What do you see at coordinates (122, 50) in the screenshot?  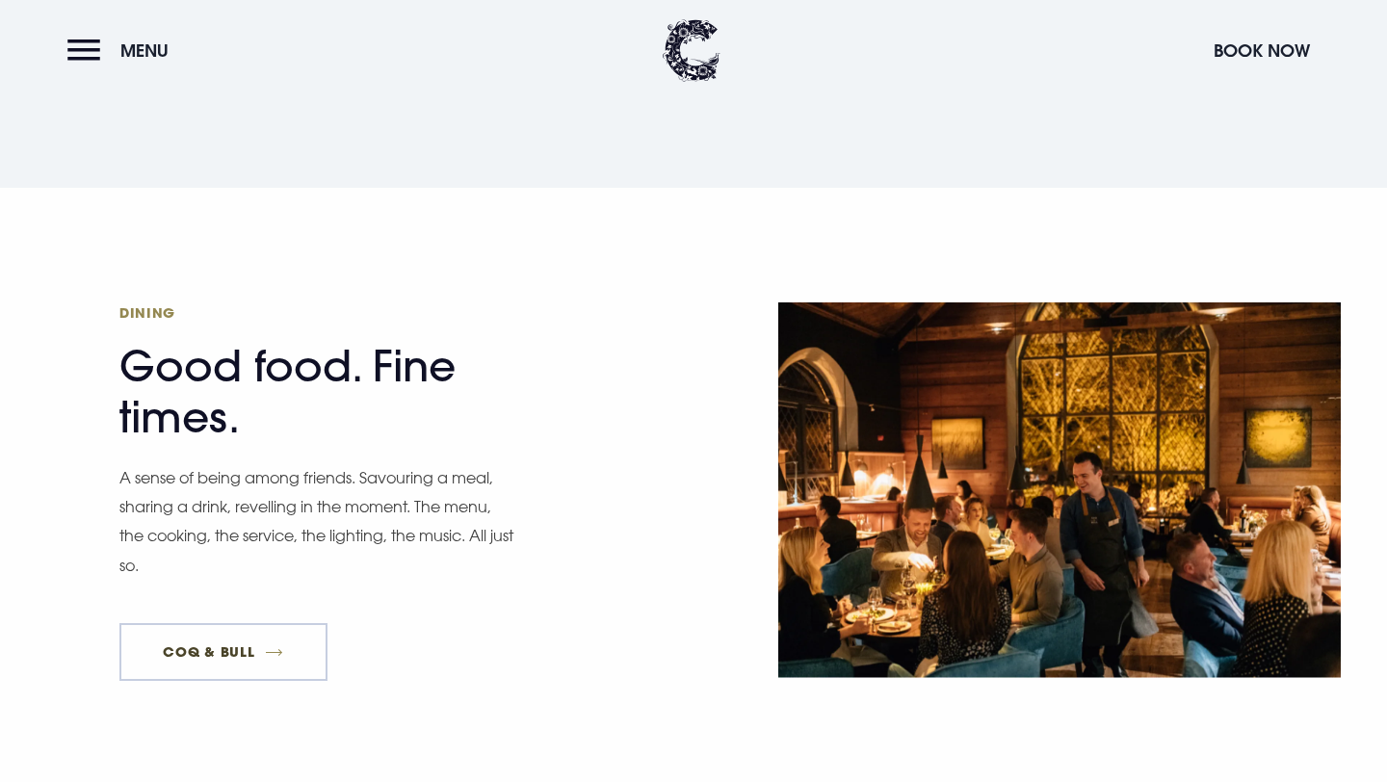 I see `button: Menu` at bounding box center [122, 50].